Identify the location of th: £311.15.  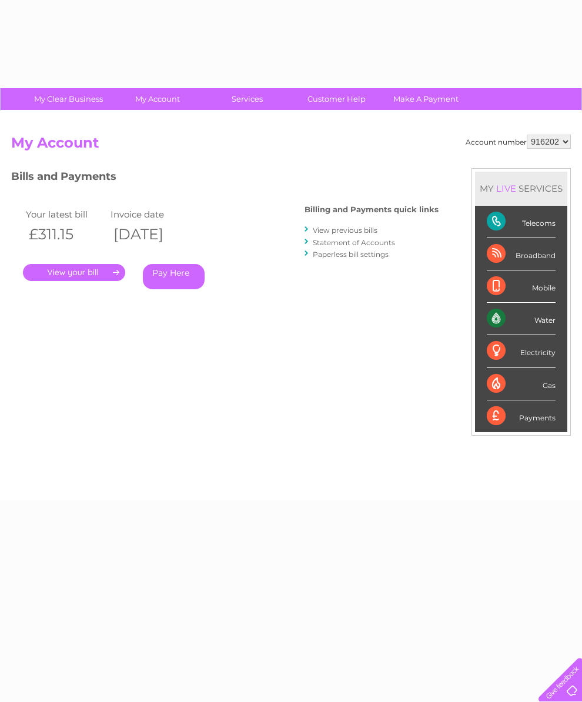
(65, 234).